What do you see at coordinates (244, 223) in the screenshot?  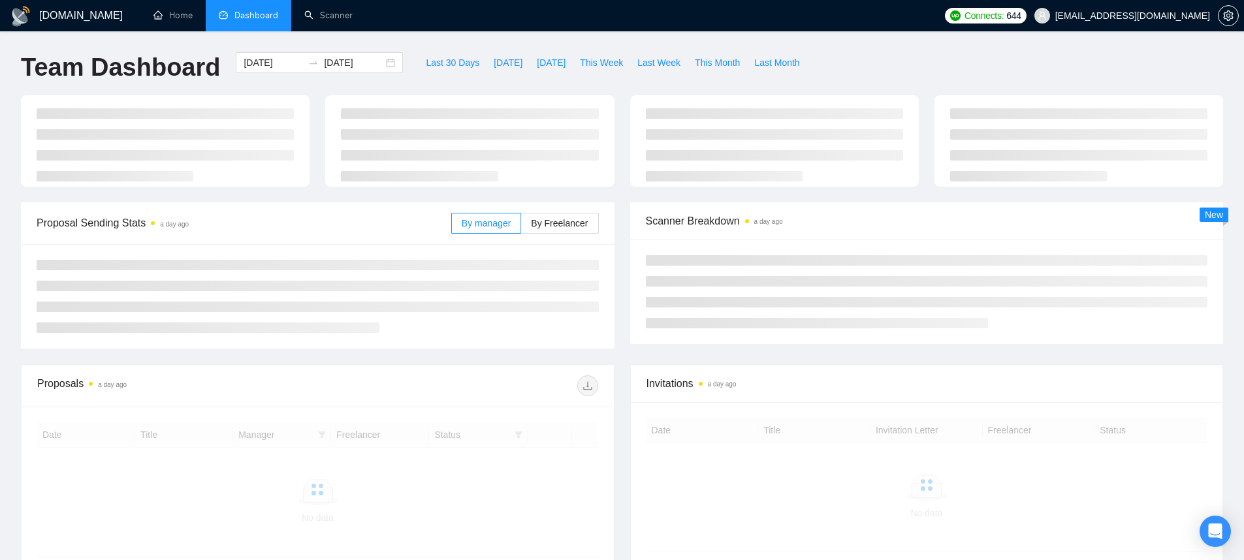 I see `span: Proposal Sending Stats` at bounding box center [244, 223].